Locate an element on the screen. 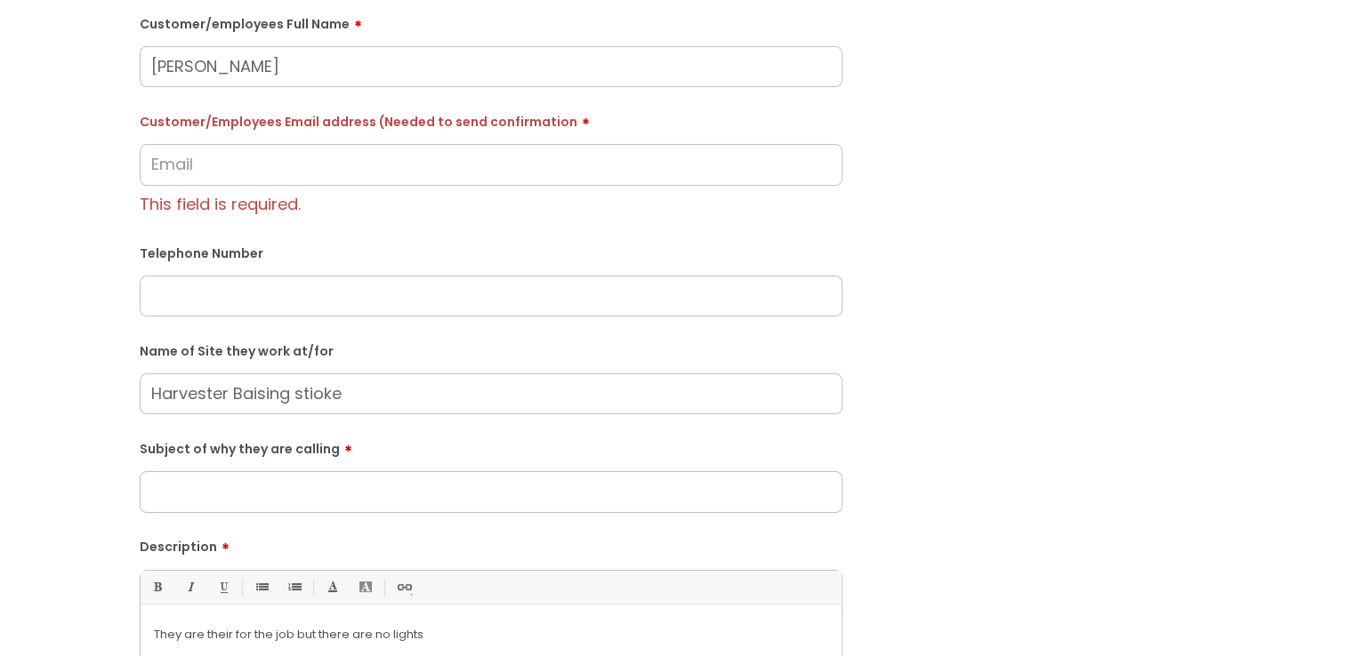  label: Customer/Employees Email address (Needed to send confirmation is located at coordinates (491, 119).